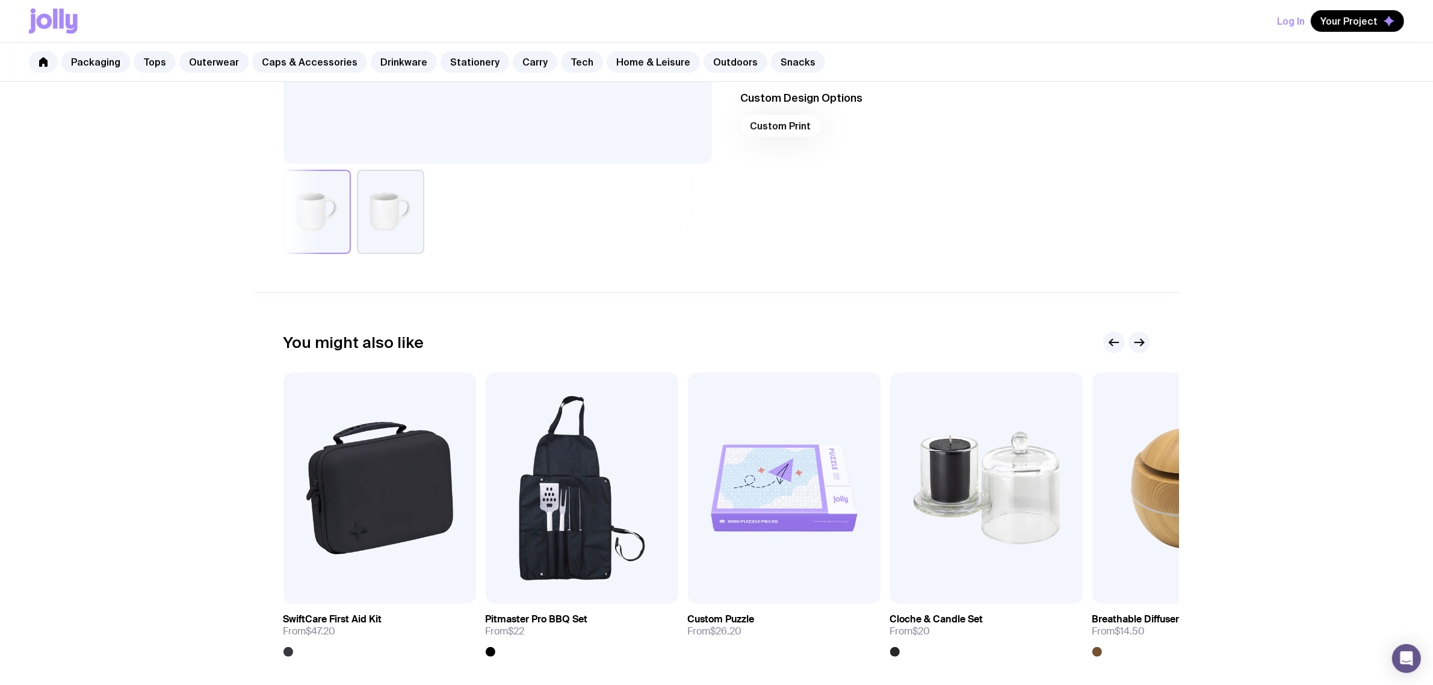 The width and height of the screenshot is (1433, 685). Describe the element at coordinates (653, 62) in the screenshot. I see `a: Home & Leisure` at that location.